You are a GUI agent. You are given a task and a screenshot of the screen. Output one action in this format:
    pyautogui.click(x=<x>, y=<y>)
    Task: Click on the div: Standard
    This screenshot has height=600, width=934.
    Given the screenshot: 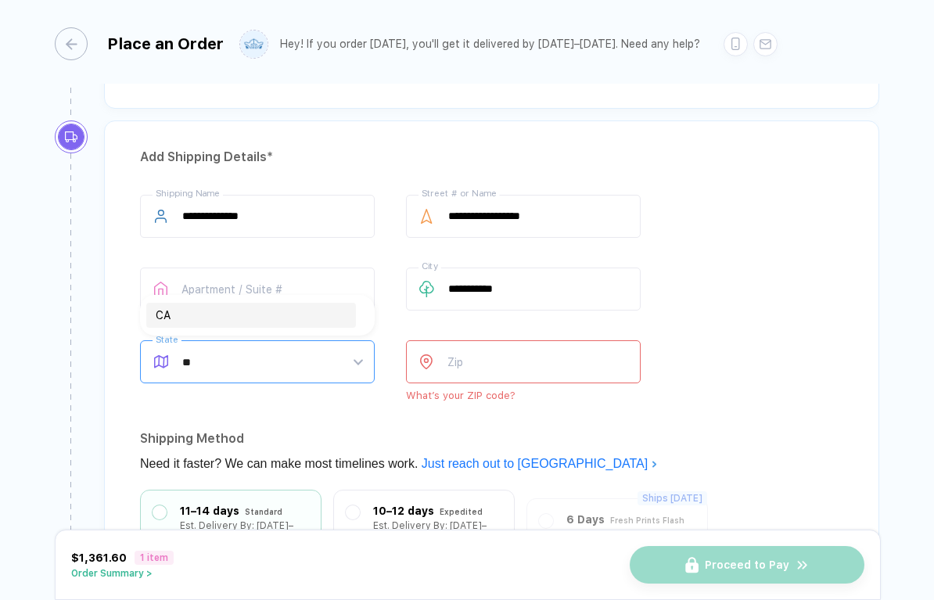 What is the action you would take?
    pyautogui.click(x=264, y=511)
    